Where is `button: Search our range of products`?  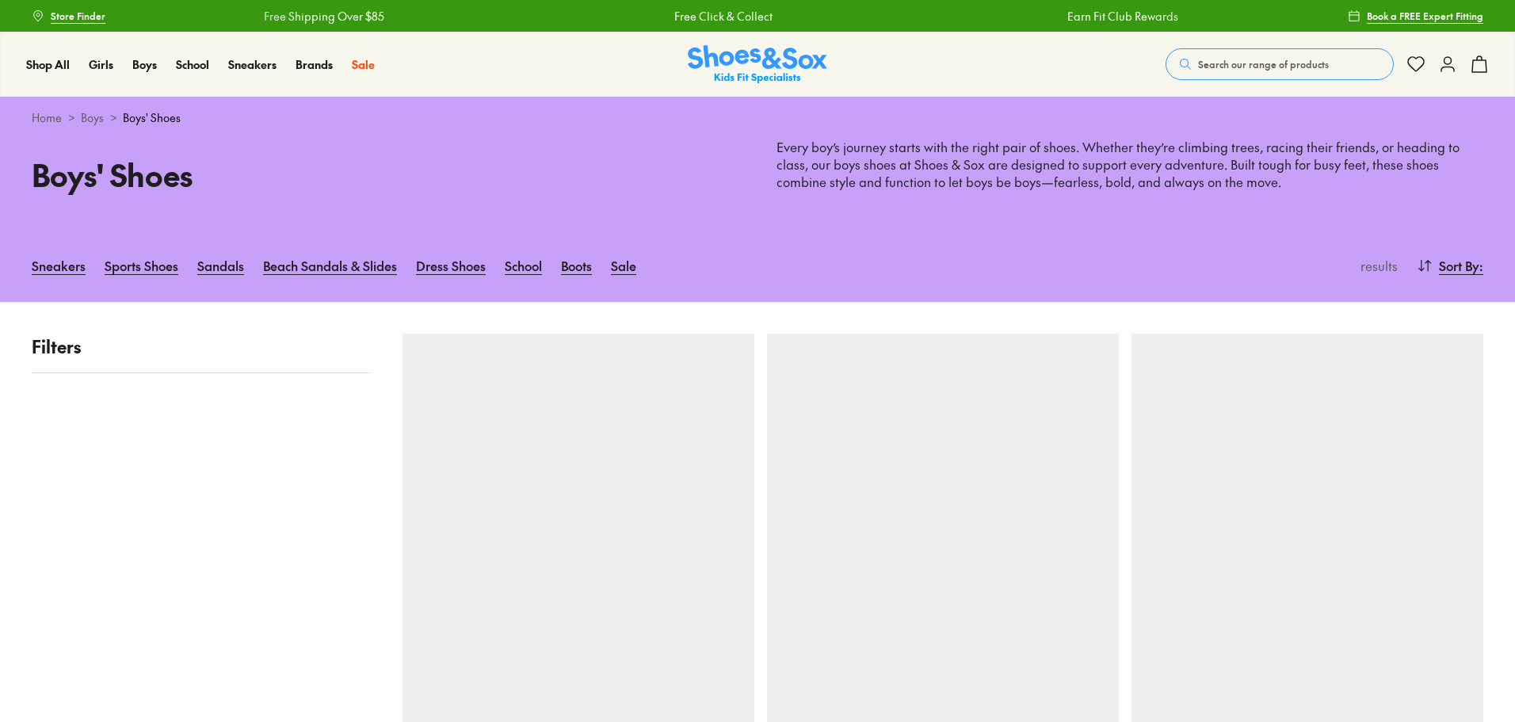
button: Search our range of products is located at coordinates (1280, 64).